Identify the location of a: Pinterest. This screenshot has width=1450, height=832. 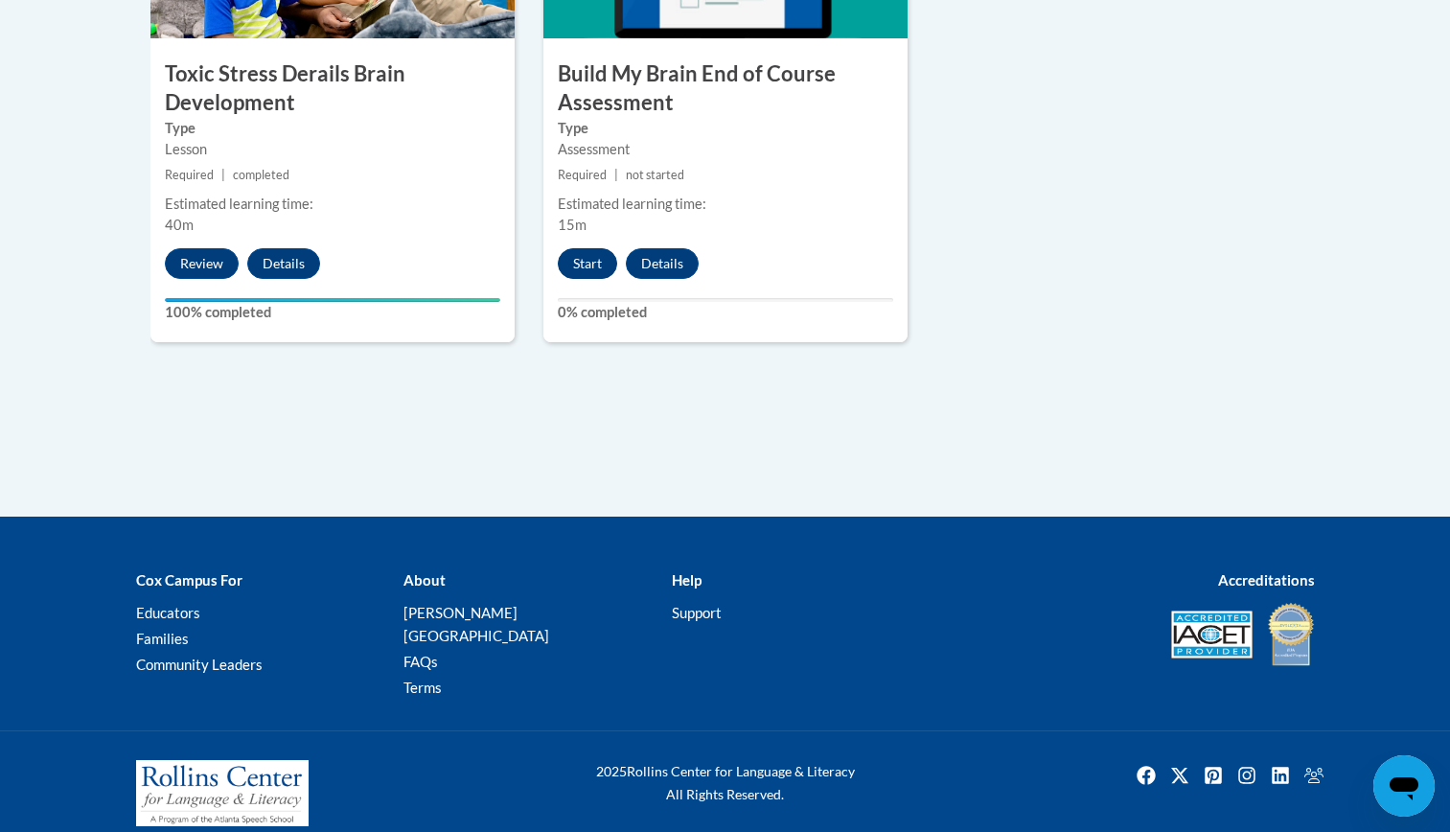
(1213, 775).